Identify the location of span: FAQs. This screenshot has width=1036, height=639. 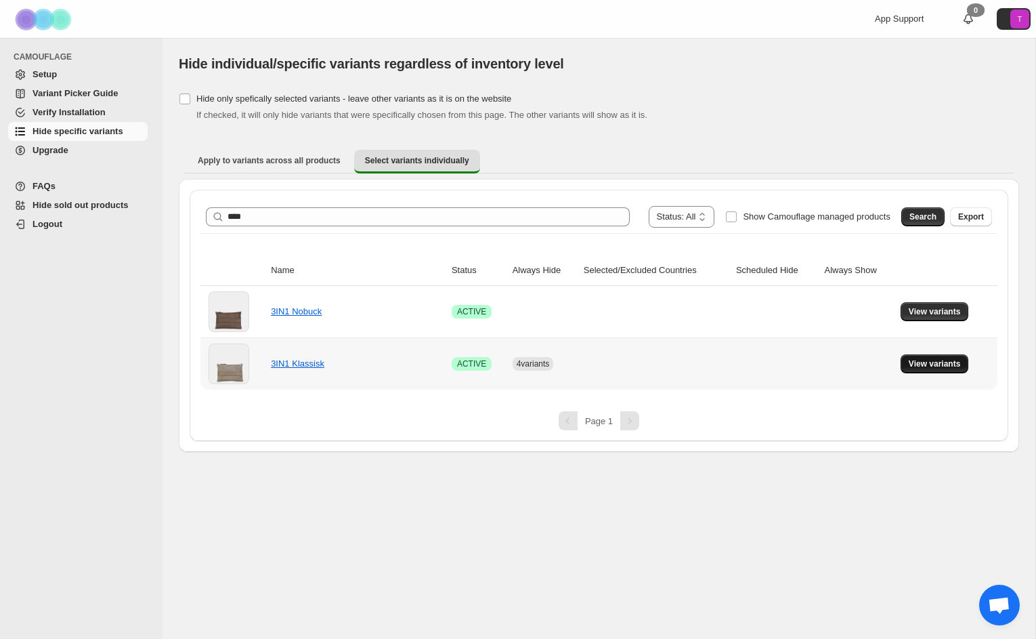
(44, 186).